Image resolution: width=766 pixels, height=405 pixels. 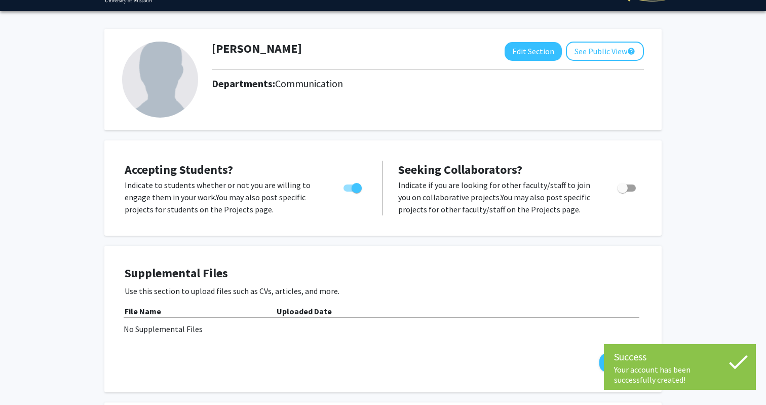 I want to click on img: Profile Picture, so click(x=160, y=80).